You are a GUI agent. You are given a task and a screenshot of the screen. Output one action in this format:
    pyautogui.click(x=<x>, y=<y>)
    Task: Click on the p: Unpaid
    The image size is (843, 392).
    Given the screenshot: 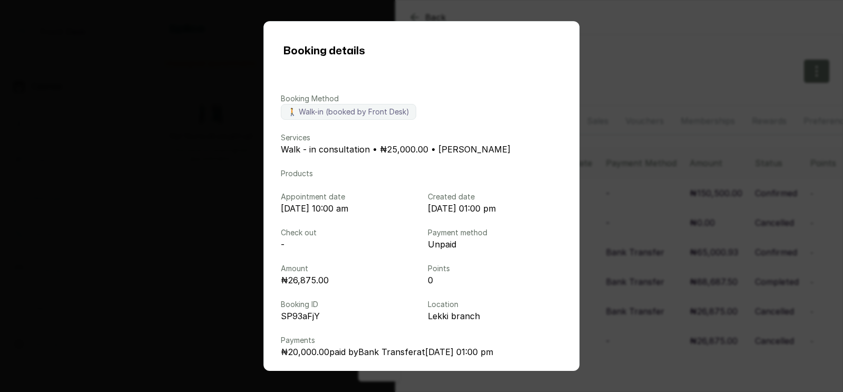 What is the action you would take?
    pyautogui.click(x=495, y=244)
    